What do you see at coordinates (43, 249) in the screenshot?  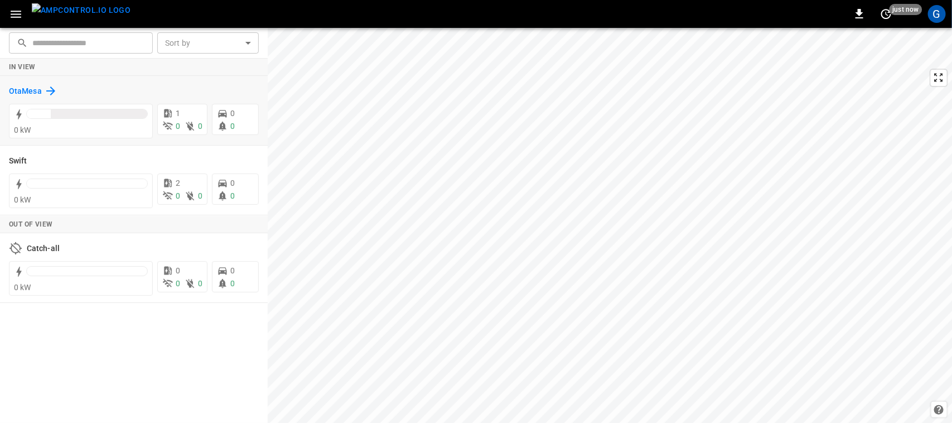 I see `h6: Catch-all` at bounding box center [43, 249].